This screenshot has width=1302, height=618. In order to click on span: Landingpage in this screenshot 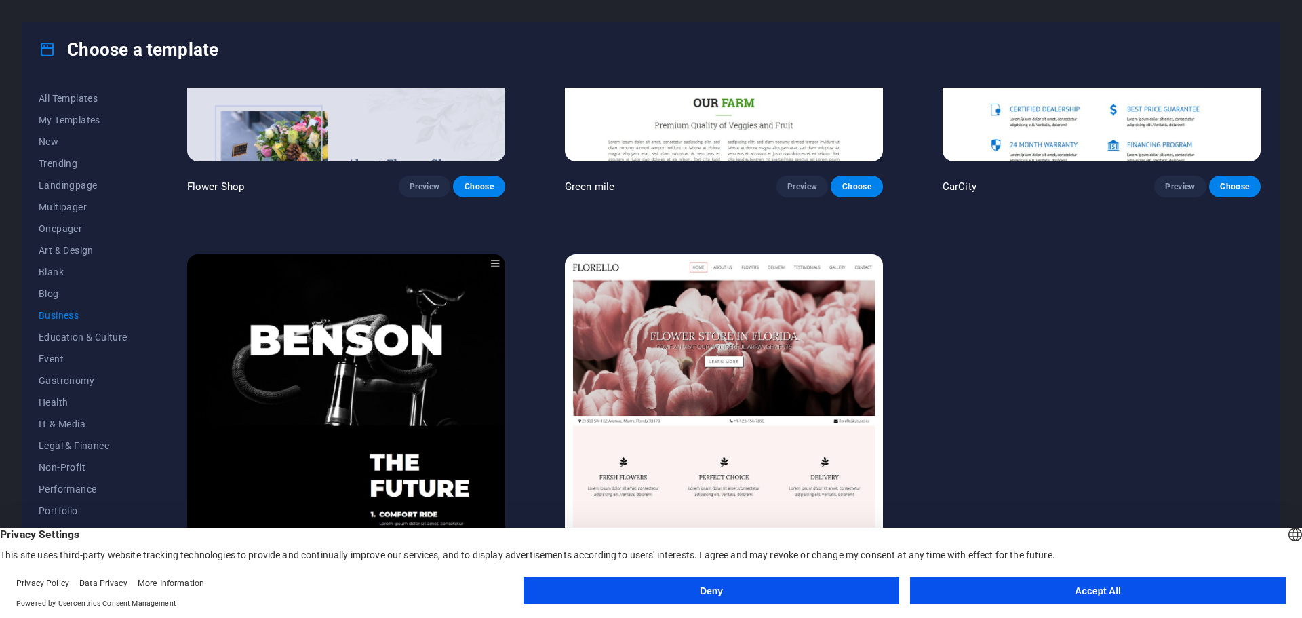, I will do `click(83, 185)`.